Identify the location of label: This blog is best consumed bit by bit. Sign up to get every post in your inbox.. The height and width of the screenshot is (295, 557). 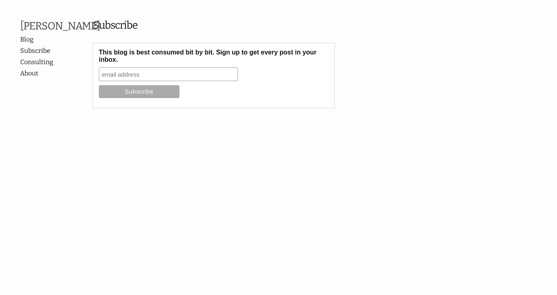
(214, 58).